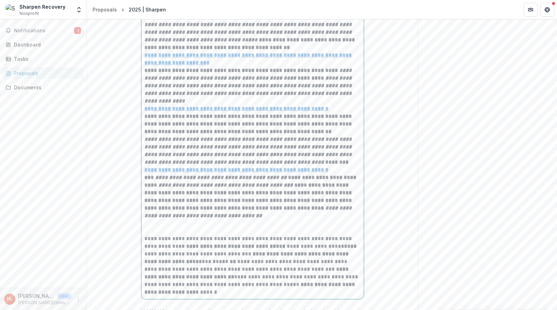 The image size is (557, 310). What do you see at coordinates (42, 7) in the screenshot?
I see `div: Sharpen Recovery` at bounding box center [42, 7].